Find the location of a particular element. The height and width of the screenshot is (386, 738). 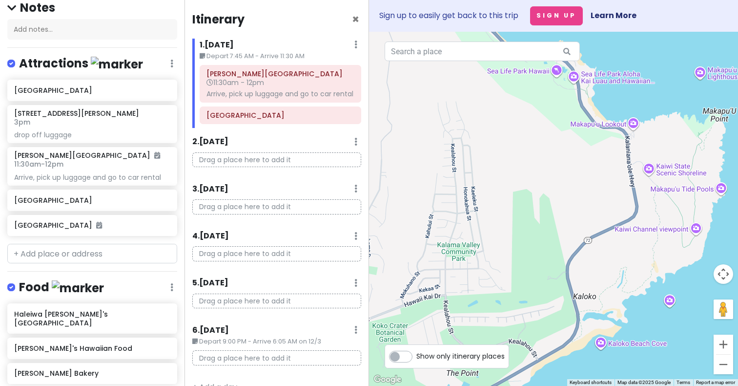

h4: Food is located at coordinates (62, 287).